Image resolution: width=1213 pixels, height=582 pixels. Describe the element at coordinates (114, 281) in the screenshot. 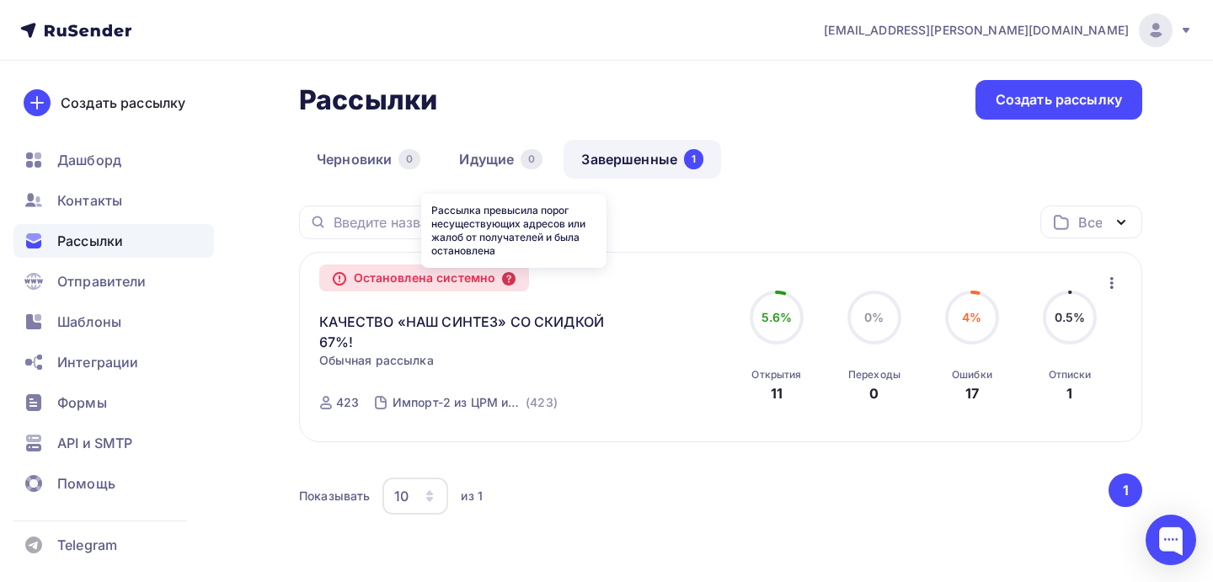

I see `a: Отправители` at that location.